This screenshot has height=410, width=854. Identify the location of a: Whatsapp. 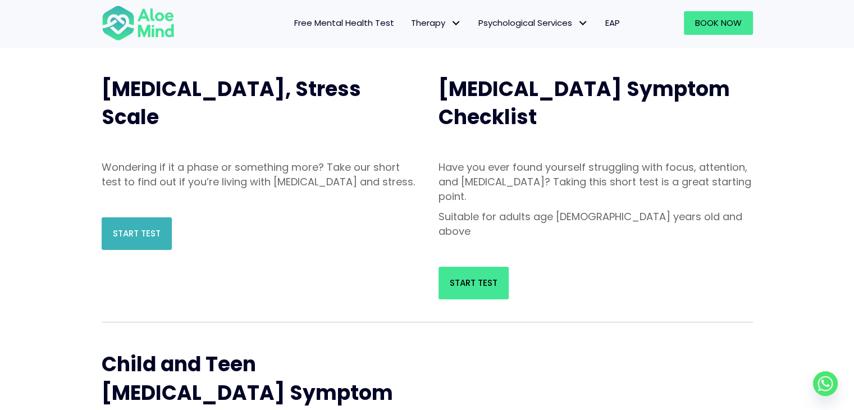
(825, 383).